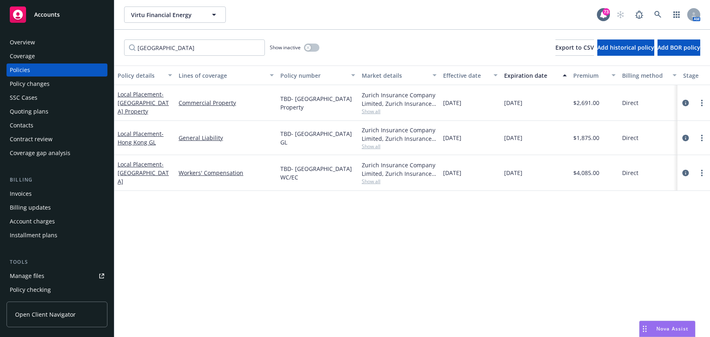  What do you see at coordinates (47, 15) in the screenshot?
I see `span: Accounts` at bounding box center [47, 15].